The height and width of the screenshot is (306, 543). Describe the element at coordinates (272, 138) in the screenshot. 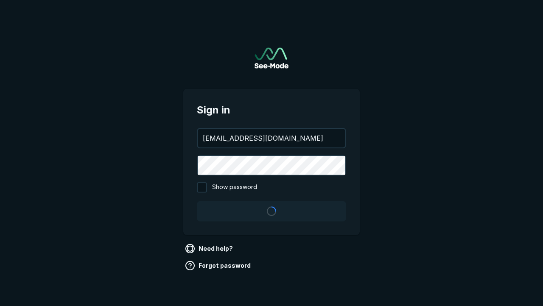

I see `input: your@email.com` at that location.